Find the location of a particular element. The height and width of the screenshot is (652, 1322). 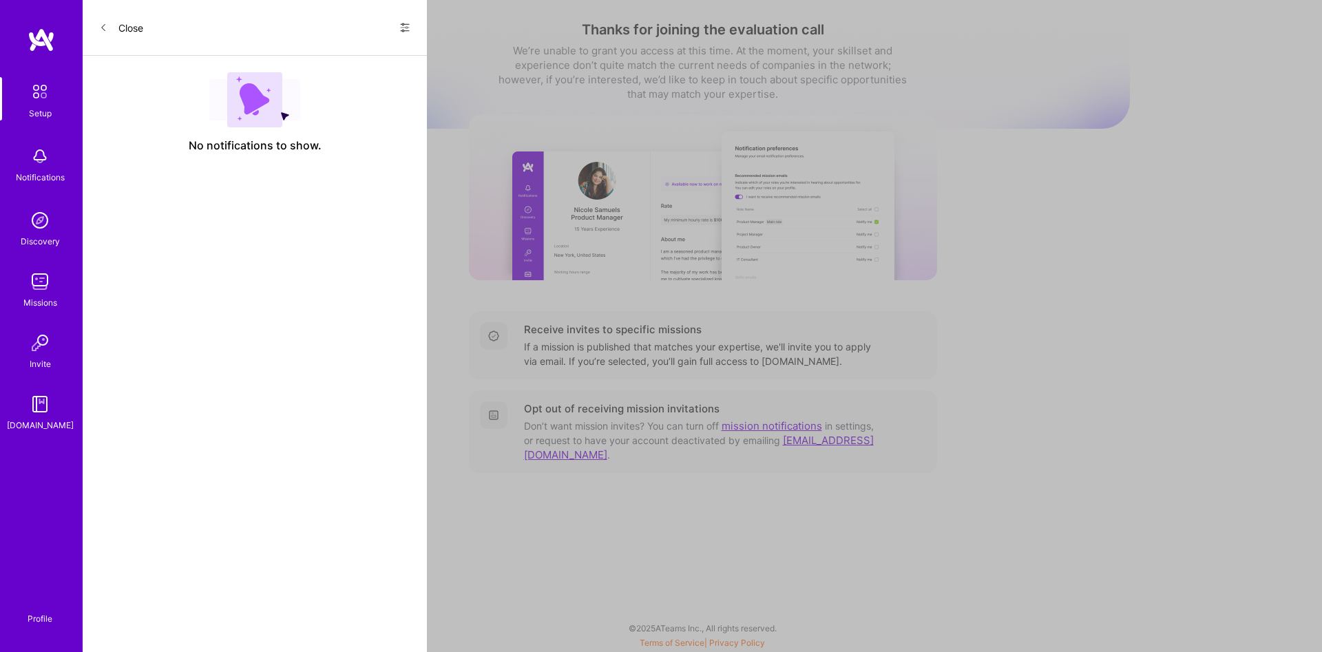

img: guide book is located at coordinates (40, 404).